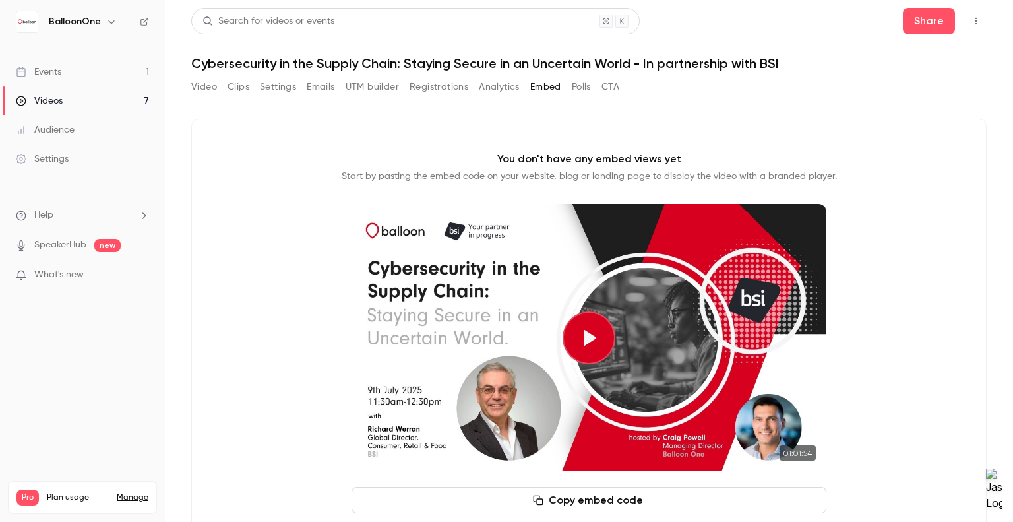 The height and width of the screenshot is (522, 1013). What do you see at coordinates (27, 22) in the screenshot?
I see `img: BalloonOne` at bounding box center [27, 22].